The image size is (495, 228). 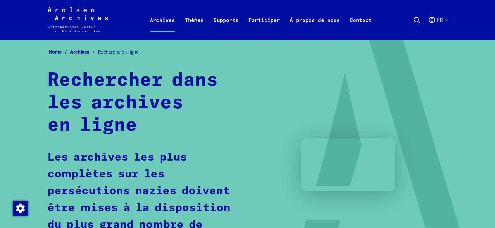 What do you see at coordinates (118, 52) in the screenshot?
I see `span: Recherche en ligne` at bounding box center [118, 52].